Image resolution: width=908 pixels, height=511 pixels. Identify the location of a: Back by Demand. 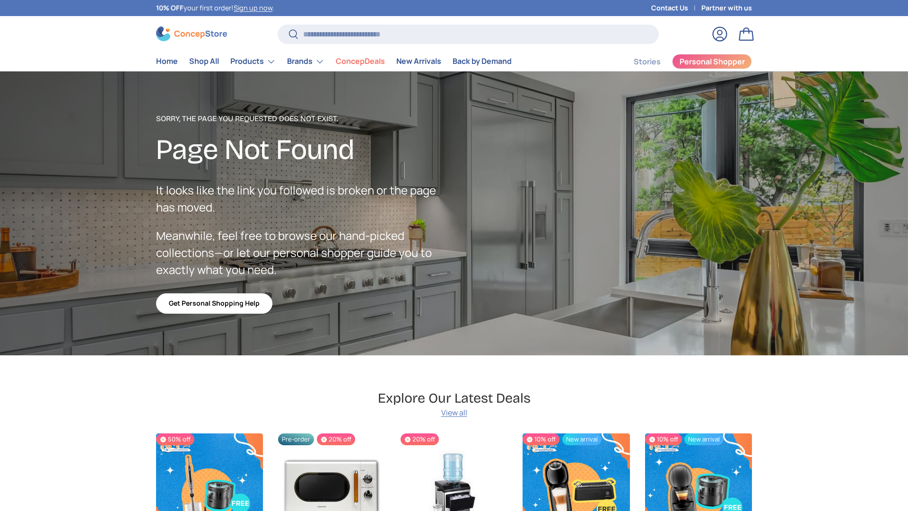
(482, 61).